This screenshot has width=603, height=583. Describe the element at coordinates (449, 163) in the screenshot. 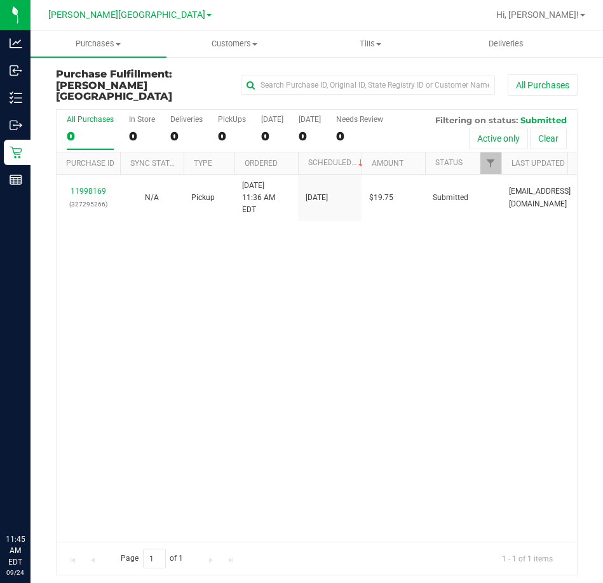

I see `a: Status` at that location.